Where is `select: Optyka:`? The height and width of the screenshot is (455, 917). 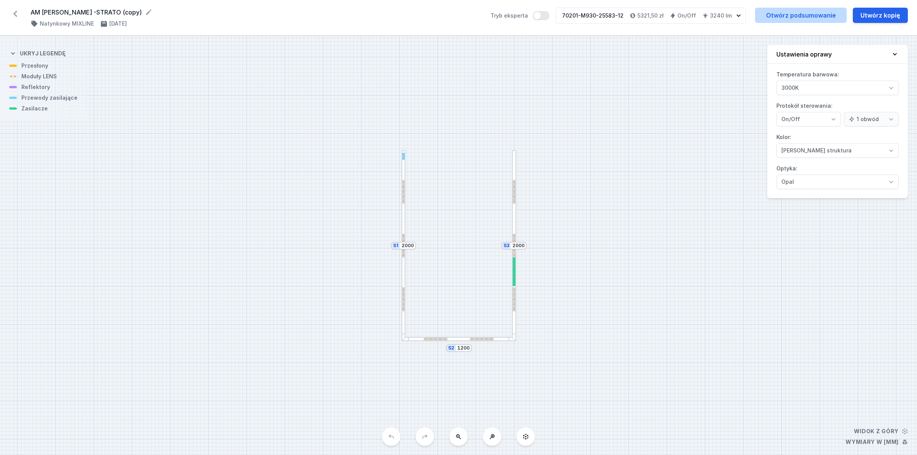 select: Optyka: is located at coordinates (837, 182).